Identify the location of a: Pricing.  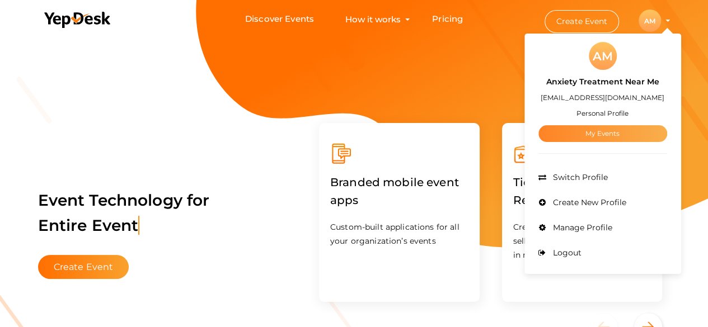
(447, 19).